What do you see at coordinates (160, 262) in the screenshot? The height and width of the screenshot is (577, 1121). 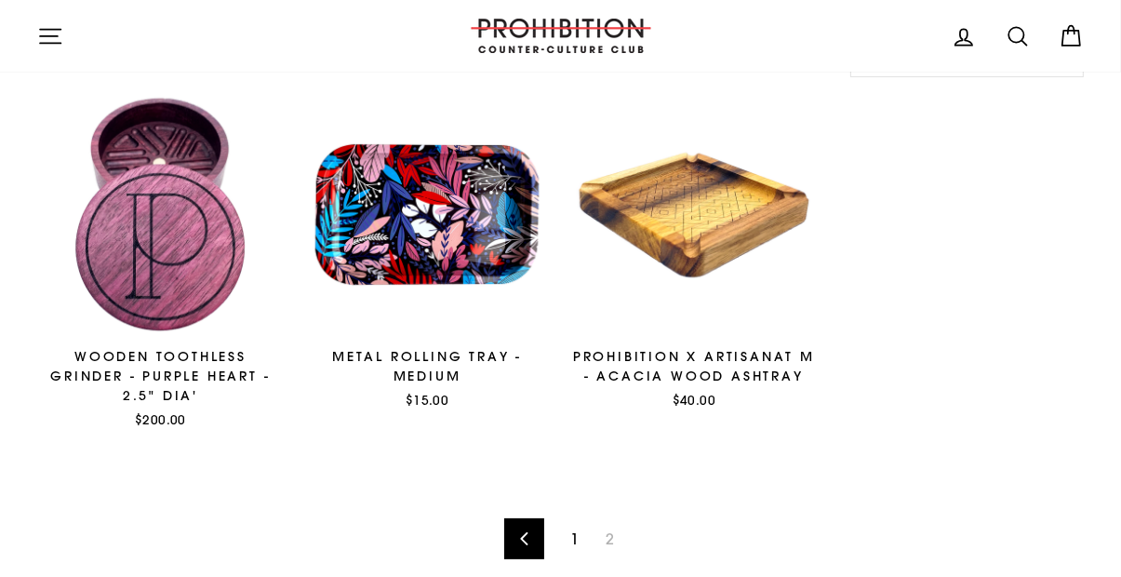 I see `a: WOODEN TOOTHLESS GRINDER - PURPLE HEART - 2.5" DIA'$200.00` at bounding box center [160, 262].